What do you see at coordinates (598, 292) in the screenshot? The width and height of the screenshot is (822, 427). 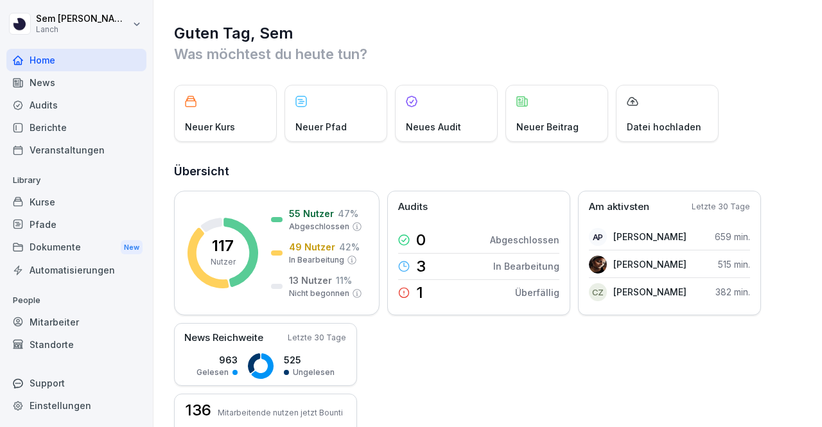 I see `div: CZ` at bounding box center [598, 292].